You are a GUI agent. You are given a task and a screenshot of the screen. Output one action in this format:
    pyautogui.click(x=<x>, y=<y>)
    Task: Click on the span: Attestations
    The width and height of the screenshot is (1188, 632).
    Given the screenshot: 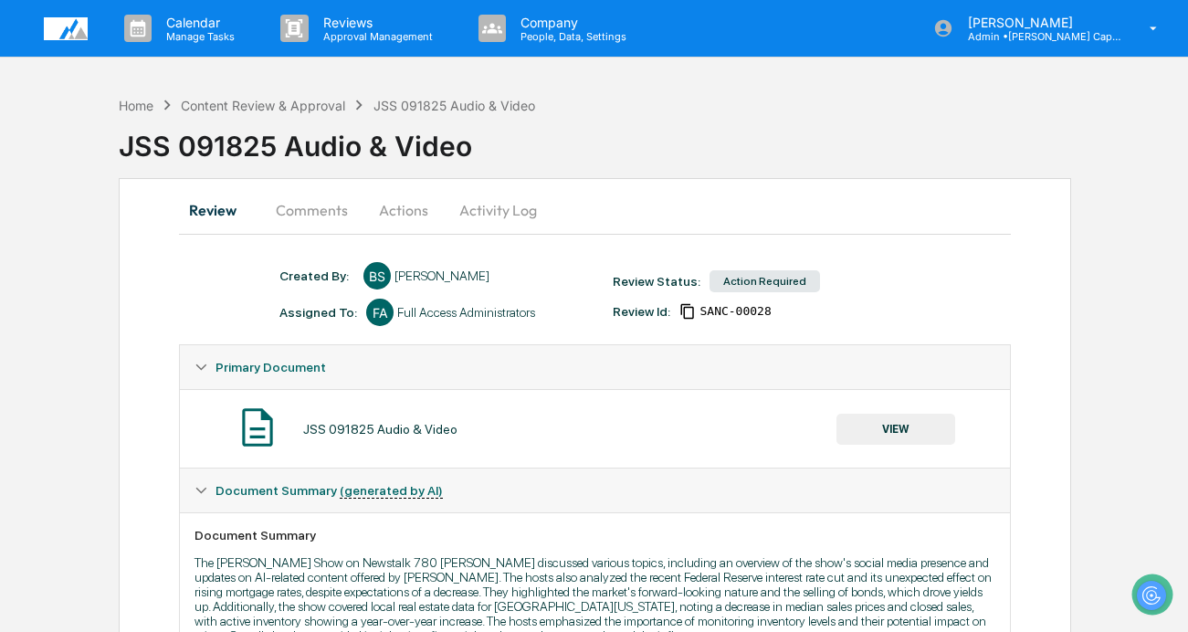 What is the action you would take?
    pyautogui.click(x=188, y=239)
    